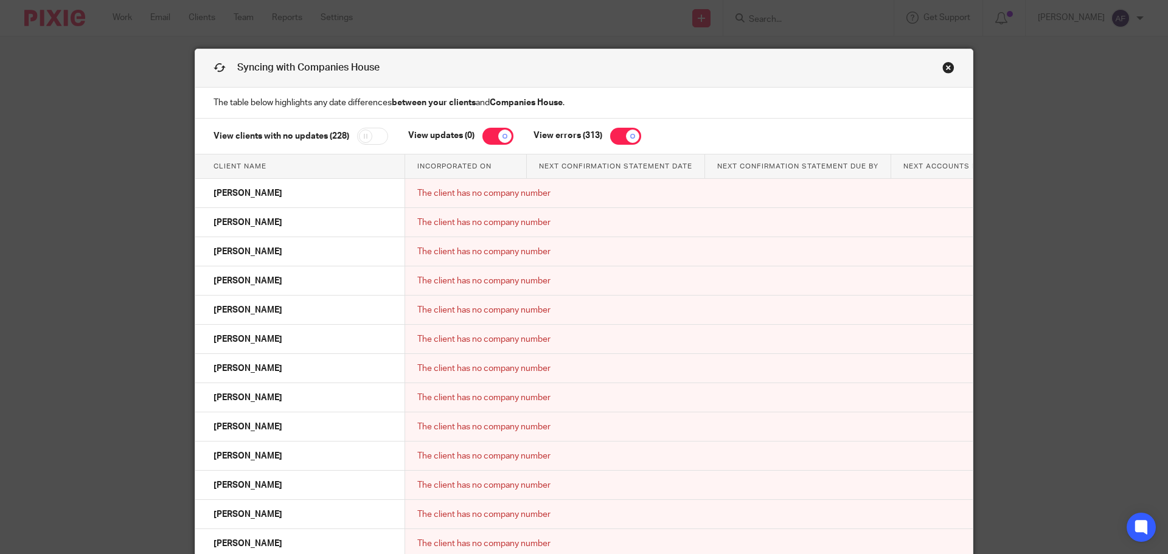  I want to click on span: Syncing with Companies House, so click(308, 68).